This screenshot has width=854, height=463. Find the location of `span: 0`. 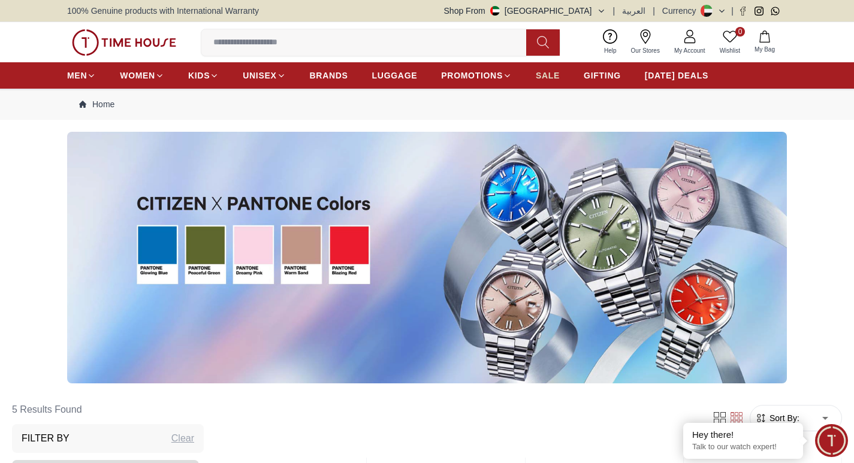

span: 0 is located at coordinates (740, 32).